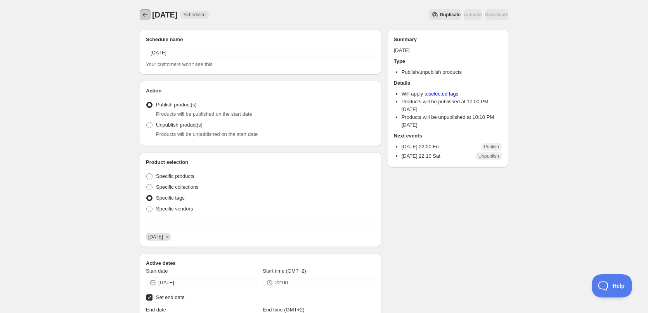 The image size is (648, 313). I want to click on button: Schedules, so click(145, 15).